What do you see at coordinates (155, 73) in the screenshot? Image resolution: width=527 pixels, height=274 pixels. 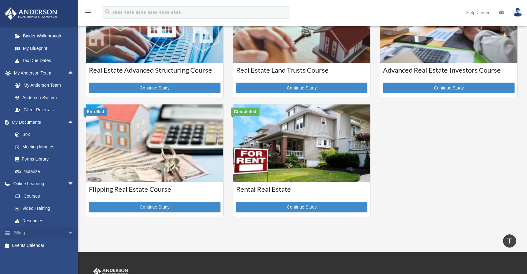 I see `h3: Real Estate Advanced Structuring Course` at bounding box center [155, 73].